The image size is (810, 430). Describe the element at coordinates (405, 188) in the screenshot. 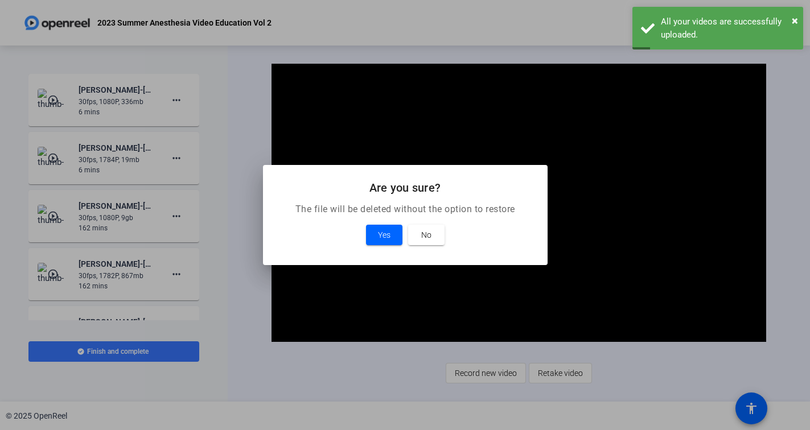

I see `h2: Are you sure?` at that location.